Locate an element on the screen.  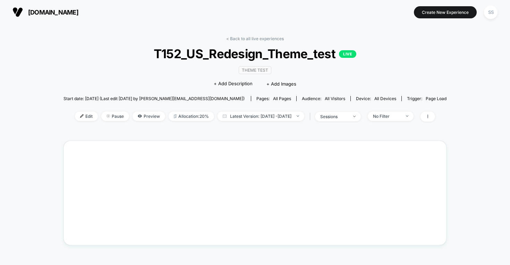
span: Pause is located at coordinates (115, 116).